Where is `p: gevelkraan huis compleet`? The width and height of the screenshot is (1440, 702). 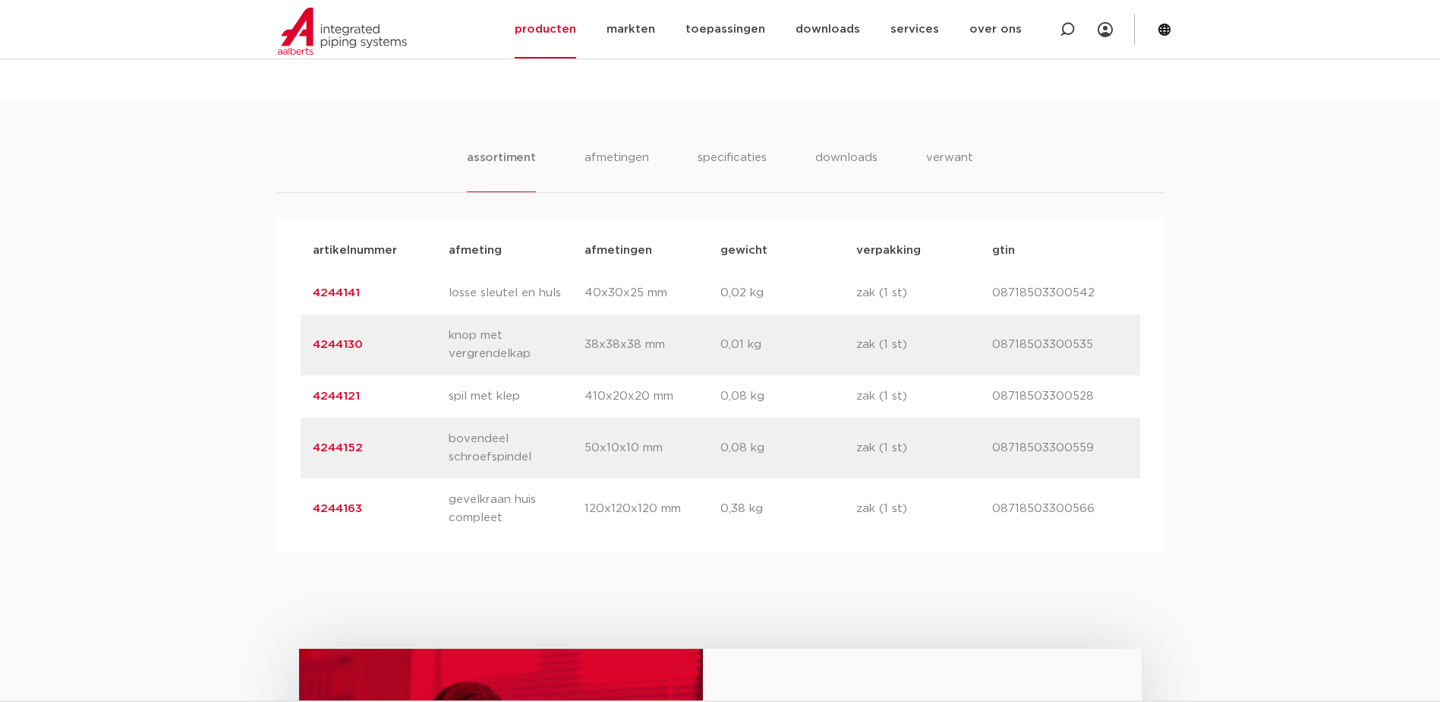 p: gevelkraan huis compleet is located at coordinates (516, 509).